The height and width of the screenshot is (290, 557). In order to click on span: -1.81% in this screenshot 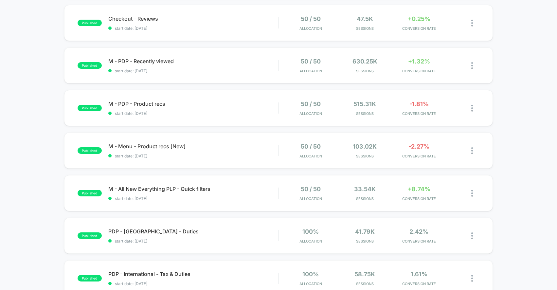, I will do `click(419, 104)`.